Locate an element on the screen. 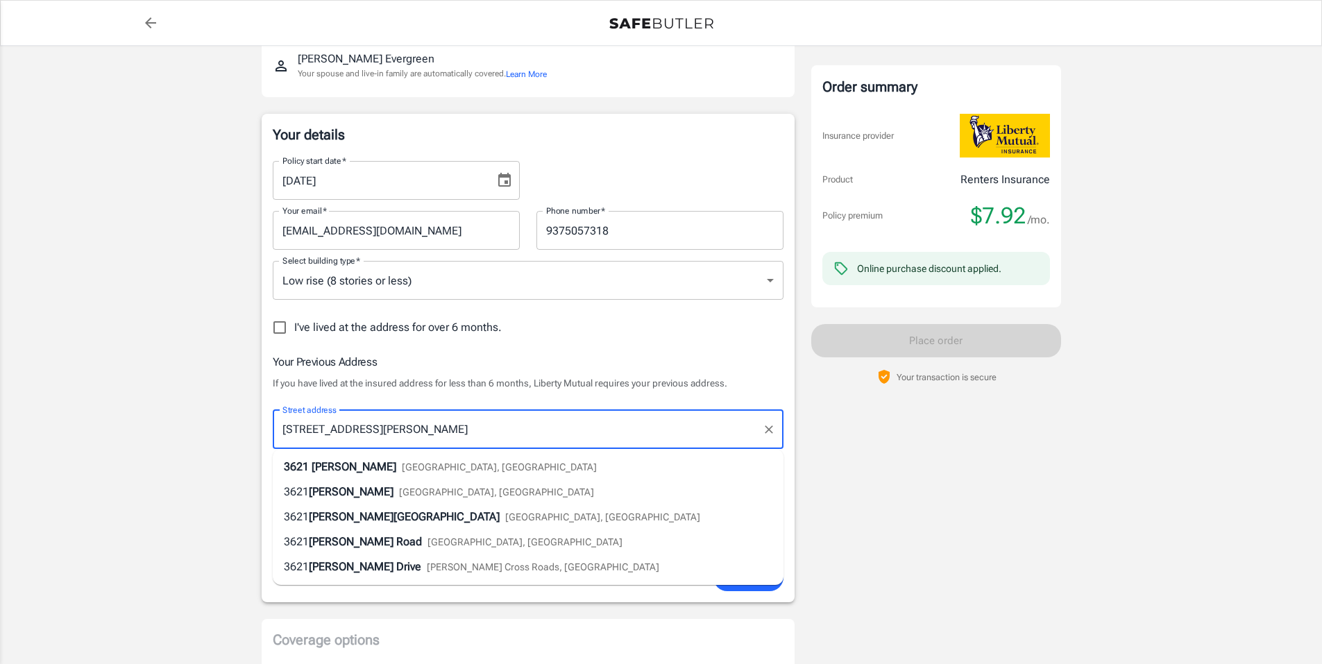 This screenshot has height=664, width=1322. svg: Insured person is located at coordinates (281, 66).